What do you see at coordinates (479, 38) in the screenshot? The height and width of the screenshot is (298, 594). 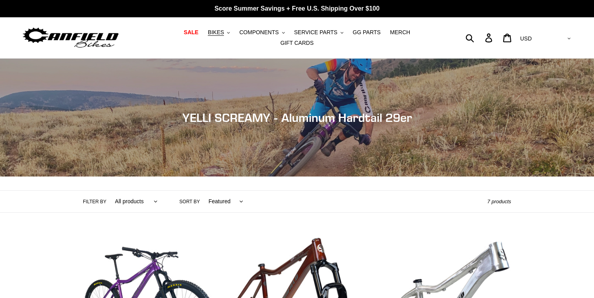 I see `input: Search` at bounding box center [479, 38].